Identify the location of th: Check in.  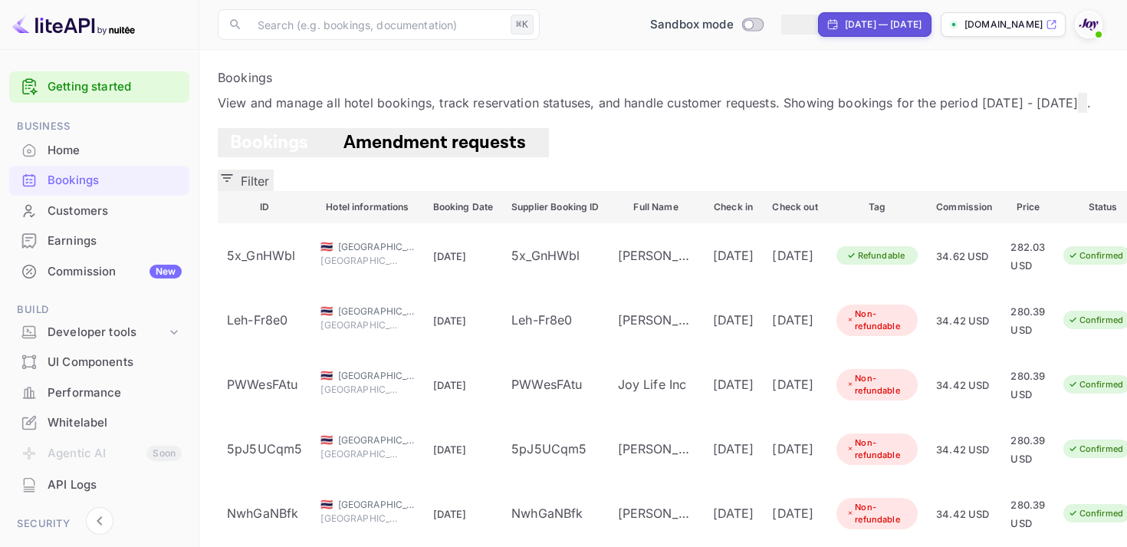
(734, 207).